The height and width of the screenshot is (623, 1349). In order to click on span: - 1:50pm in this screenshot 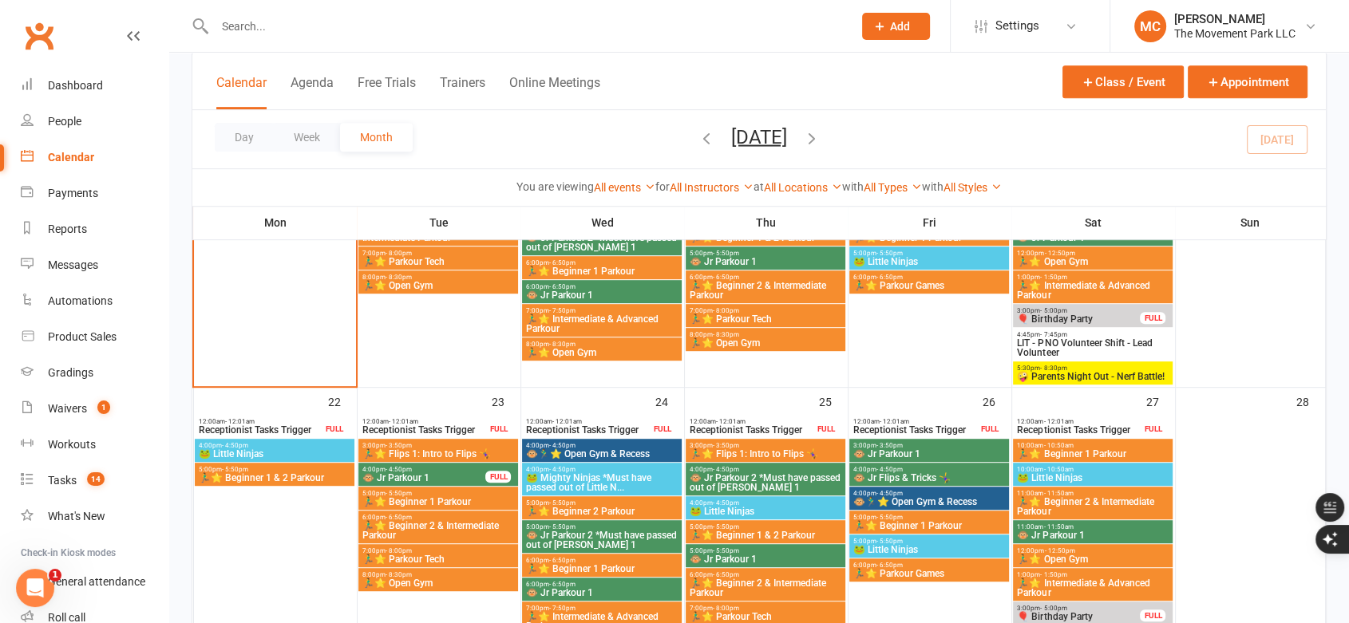, I will do `click(1053, 277)`.